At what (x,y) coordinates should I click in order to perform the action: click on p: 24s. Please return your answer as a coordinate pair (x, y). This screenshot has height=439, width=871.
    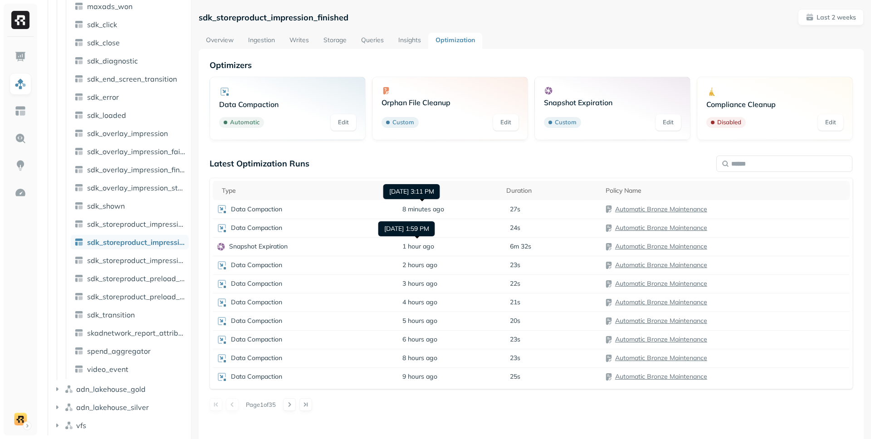
    Looking at the image, I should click on (515, 228).